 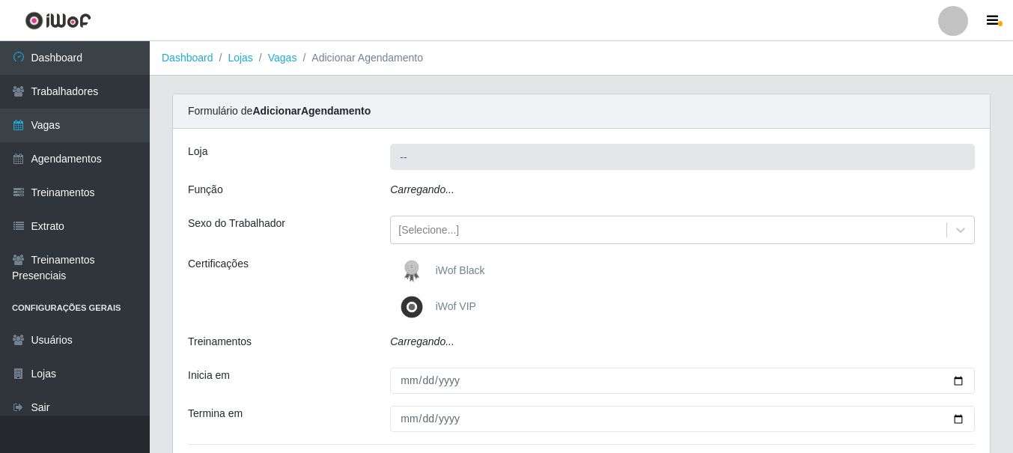 What do you see at coordinates (205, 189) in the screenshot?
I see `label: Função` at bounding box center [205, 189].